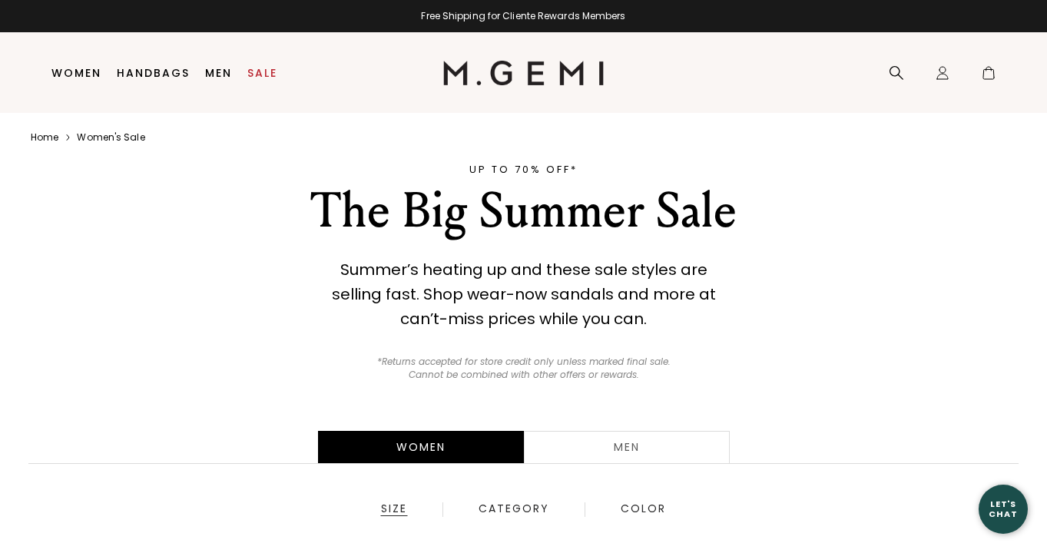 This screenshot has width=1047, height=553. I want to click on div: Summer’s heating up and these sale styles are selling fast. Shop wear-now sandals and more at can..., so click(524, 294).